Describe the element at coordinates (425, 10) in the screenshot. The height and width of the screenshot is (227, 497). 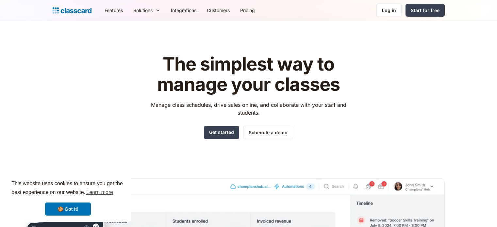
I see `a: Start for free` at that location.